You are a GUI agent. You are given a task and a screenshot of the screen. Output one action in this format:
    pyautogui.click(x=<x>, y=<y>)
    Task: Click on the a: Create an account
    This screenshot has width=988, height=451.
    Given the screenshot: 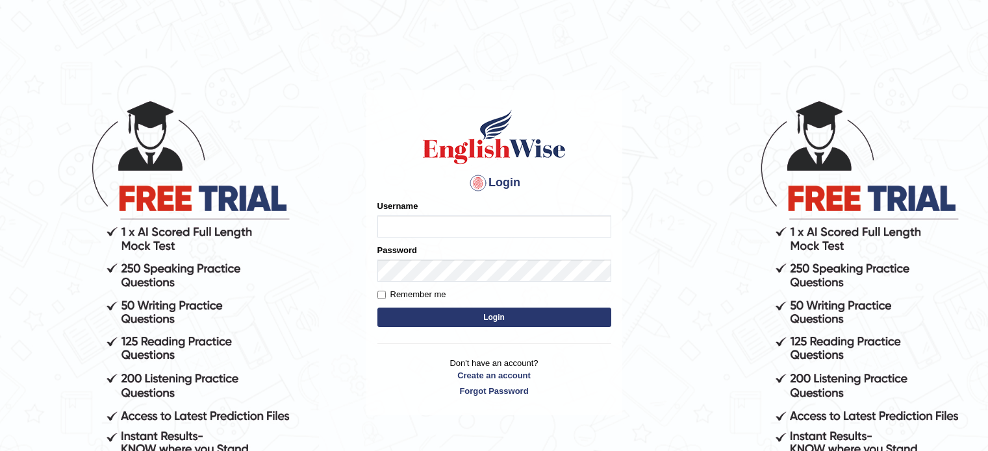 What is the action you would take?
    pyautogui.click(x=494, y=375)
    